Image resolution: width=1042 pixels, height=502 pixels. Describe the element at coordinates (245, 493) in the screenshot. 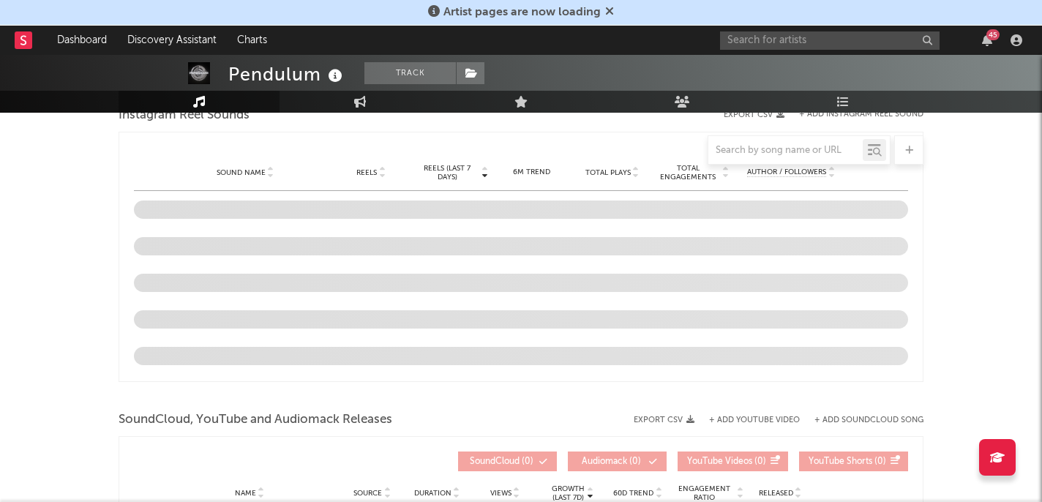

I see `span: Name` at that location.